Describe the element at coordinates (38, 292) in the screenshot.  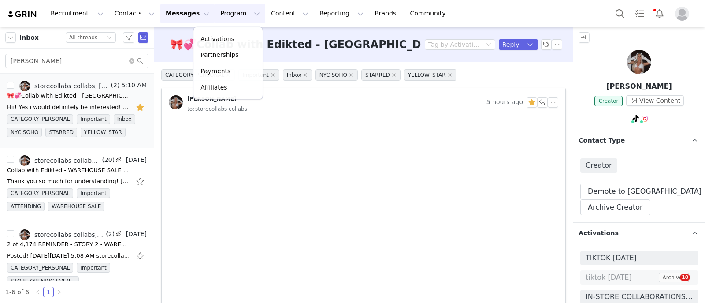
I see `li: Previous Page` at that location.